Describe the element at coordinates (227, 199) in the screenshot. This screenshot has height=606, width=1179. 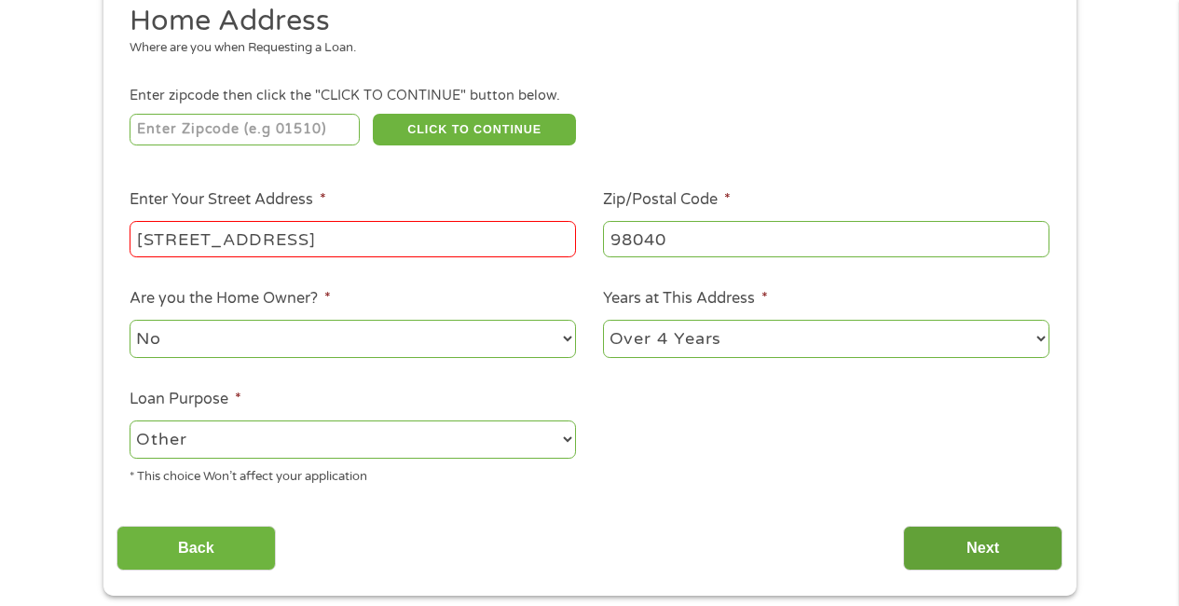
I see `label: Enter Your Street Address` at that location.